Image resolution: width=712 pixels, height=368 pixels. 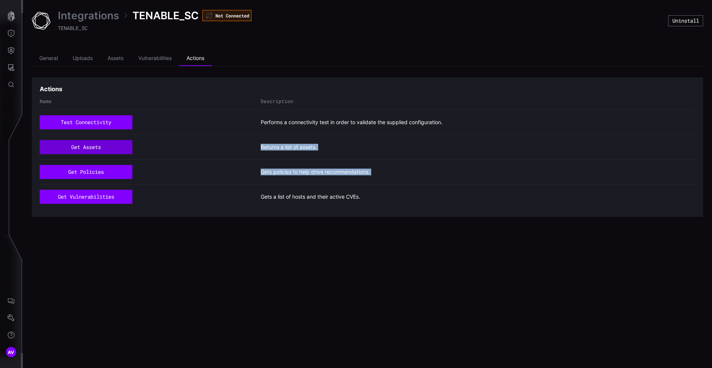 I want to click on div: Not Connected, so click(x=227, y=16).